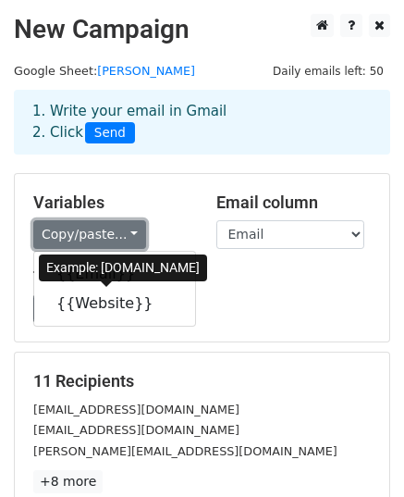 This screenshot has height=497, width=404. What do you see at coordinates (329, 70) in the screenshot?
I see `a: Daily emails left: 50` at bounding box center [329, 70].